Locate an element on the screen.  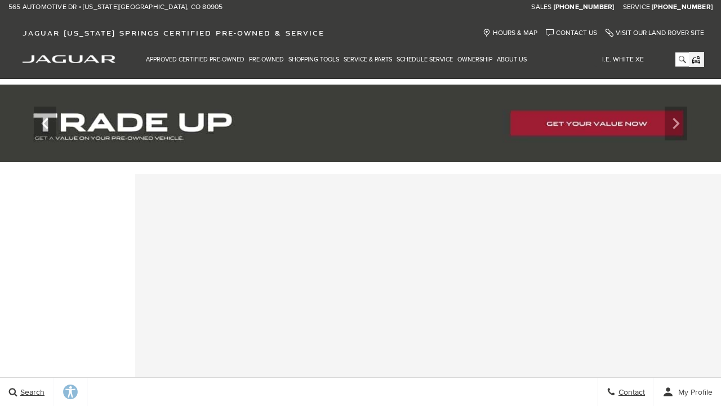
span: Service is located at coordinates (636, 7).